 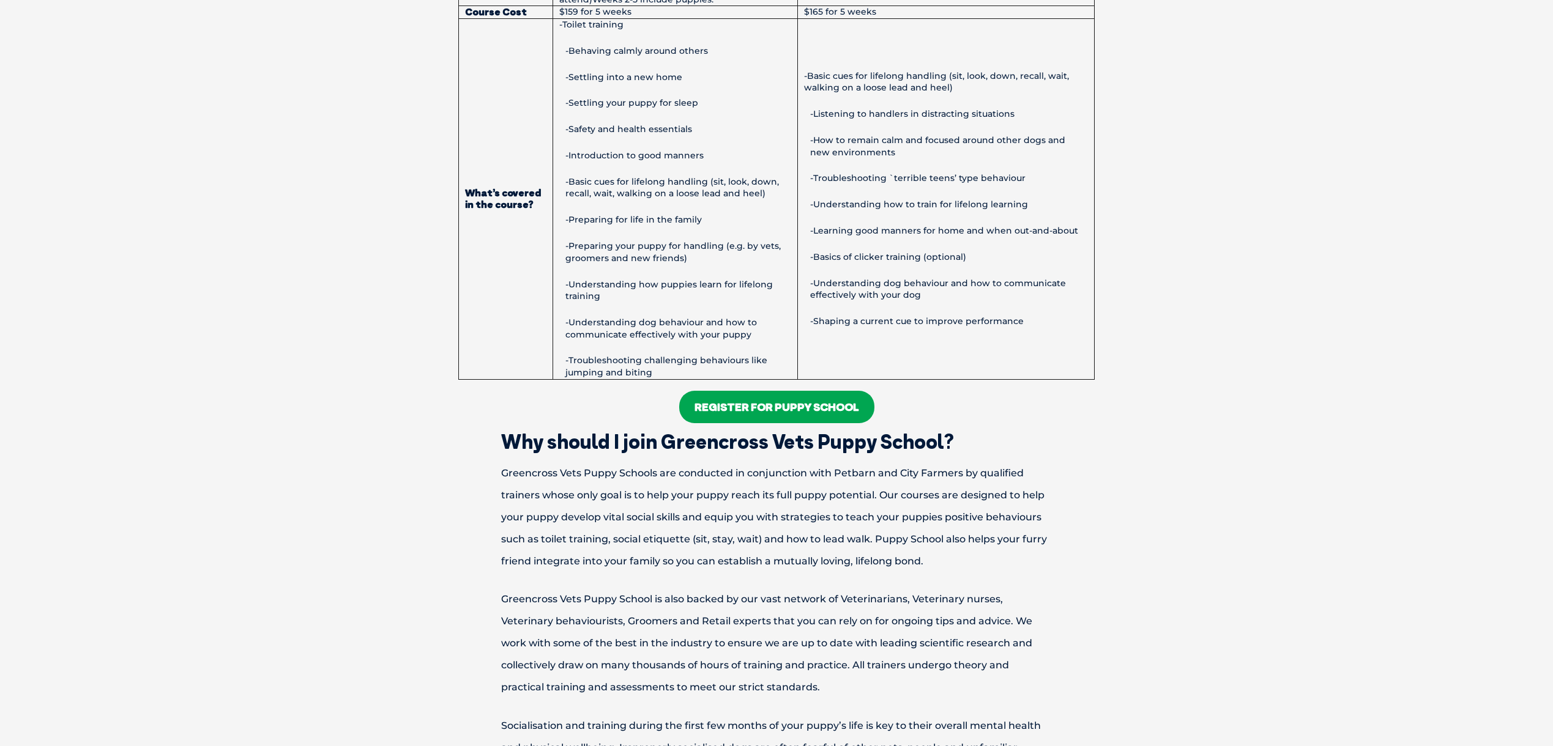 I want to click on p: -Settling into a new home, so click(x=675, y=78).